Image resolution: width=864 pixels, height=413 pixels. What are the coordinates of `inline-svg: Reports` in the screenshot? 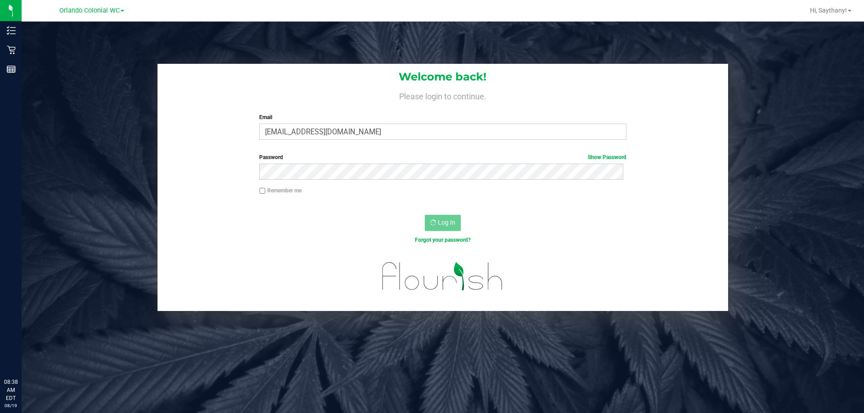 It's located at (11, 69).